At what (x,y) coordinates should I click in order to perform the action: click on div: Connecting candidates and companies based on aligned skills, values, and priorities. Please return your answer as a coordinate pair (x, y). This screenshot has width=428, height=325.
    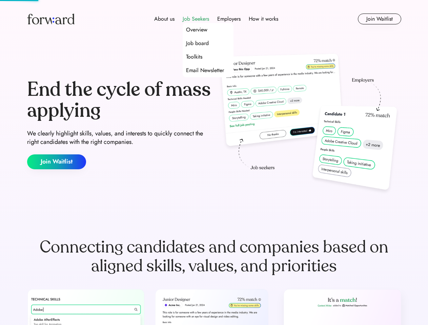
    Looking at the image, I should click on (214, 257).